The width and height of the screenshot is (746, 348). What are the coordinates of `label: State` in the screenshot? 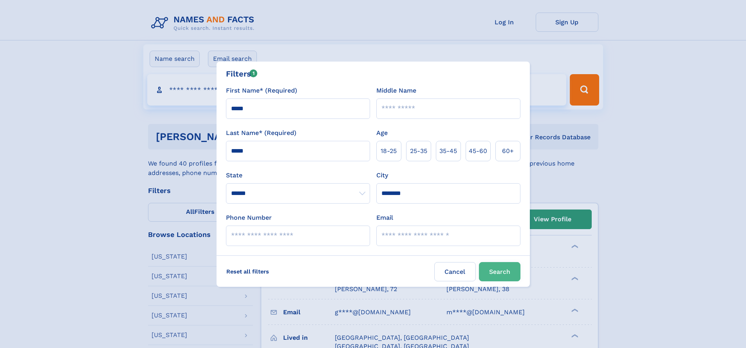 It's located at (298, 175).